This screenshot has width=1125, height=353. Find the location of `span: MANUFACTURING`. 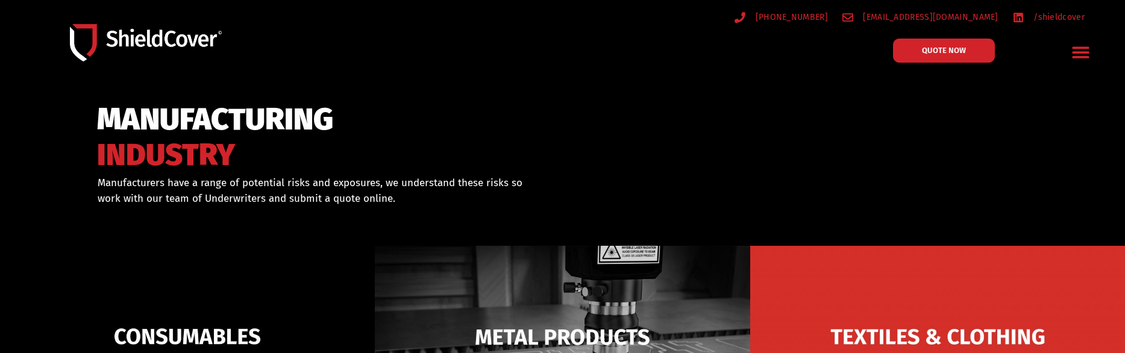

span: MANUFACTURING is located at coordinates (215, 119).